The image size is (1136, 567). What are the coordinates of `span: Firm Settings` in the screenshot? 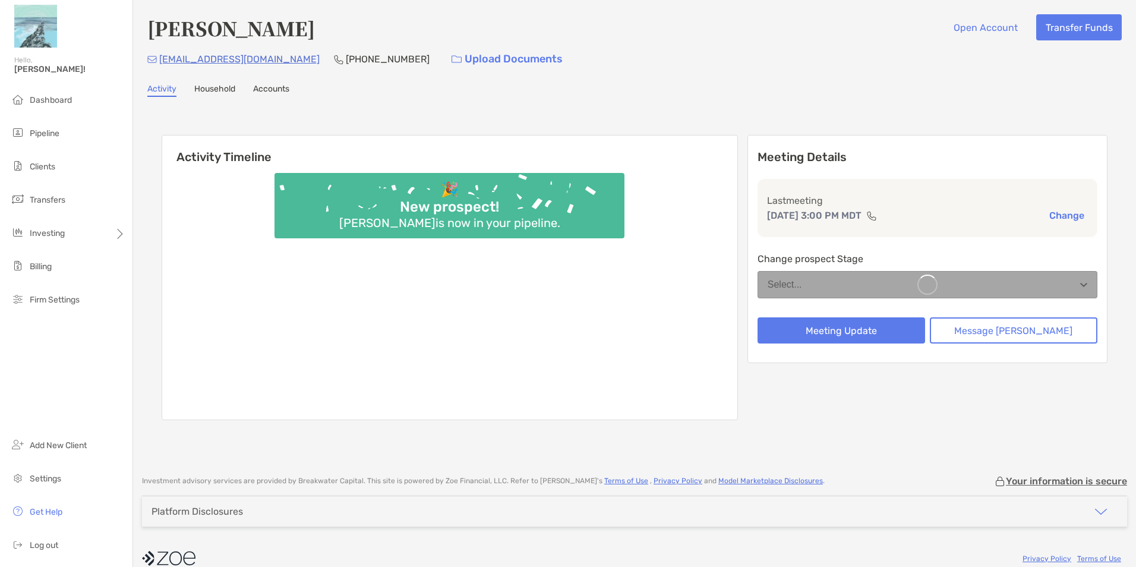 It's located at (55, 300).